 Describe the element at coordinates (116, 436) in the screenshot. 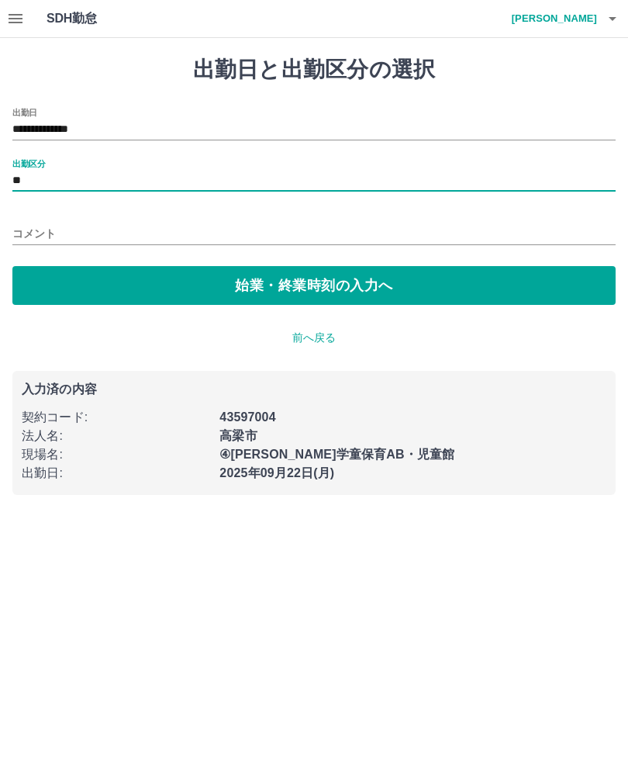

I see `p: 法人名 :` at that location.